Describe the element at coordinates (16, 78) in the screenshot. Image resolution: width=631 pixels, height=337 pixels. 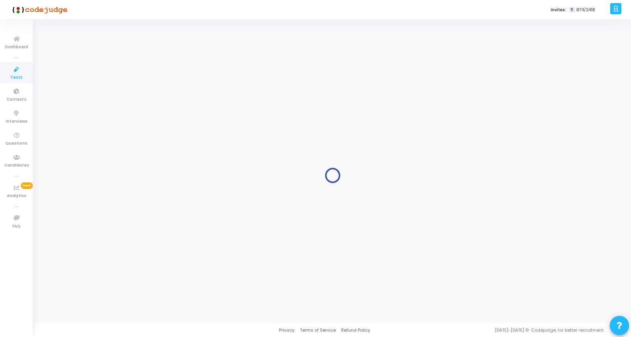
I see `span: Tests` at that location.